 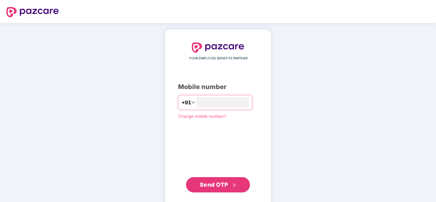 I want to click on span: Send OTP, so click(x=214, y=185).